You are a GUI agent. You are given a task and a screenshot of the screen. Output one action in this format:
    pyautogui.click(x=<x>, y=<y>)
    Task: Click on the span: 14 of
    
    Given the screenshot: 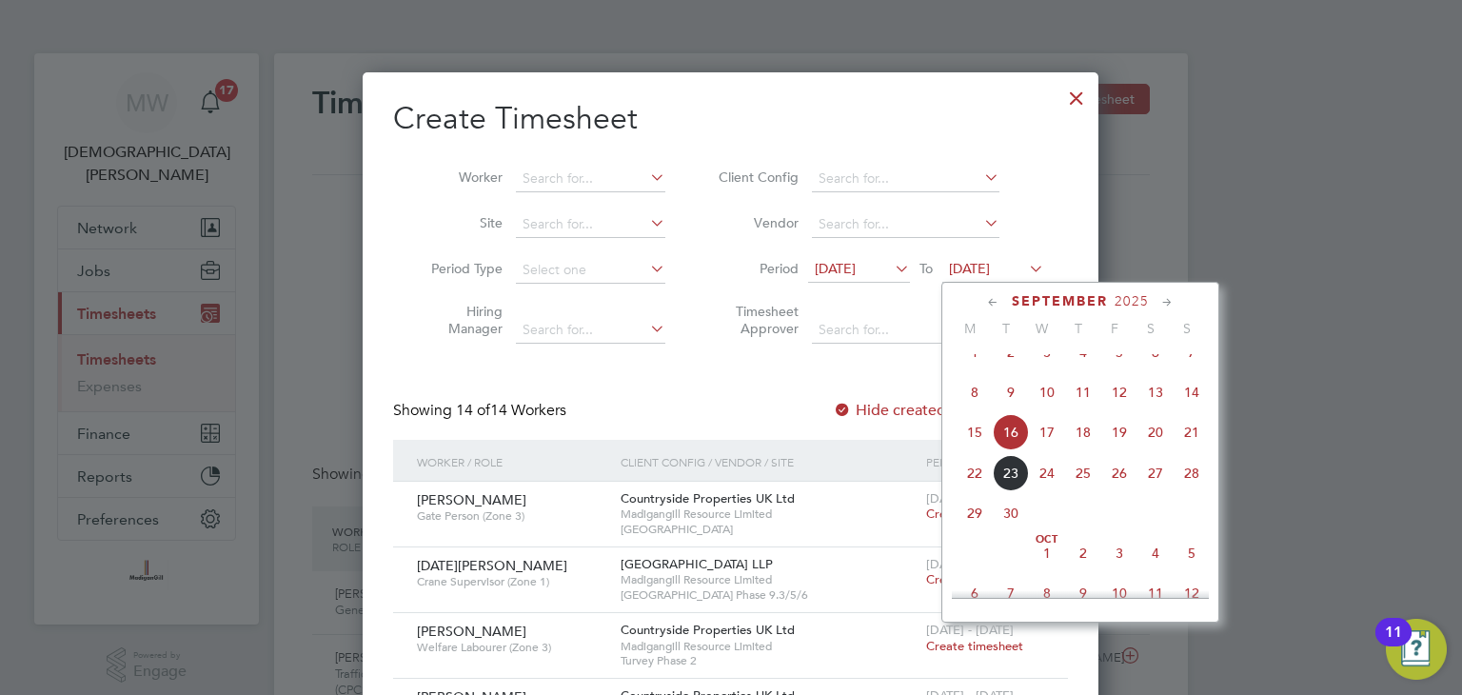 What is the action you would take?
    pyautogui.click(x=473, y=410)
    